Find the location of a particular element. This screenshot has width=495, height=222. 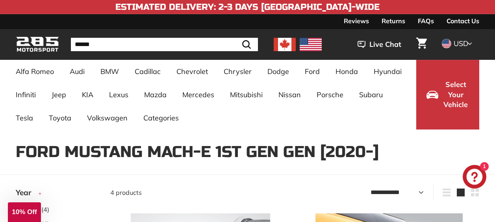

a: Infiniti is located at coordinates (26, 94).